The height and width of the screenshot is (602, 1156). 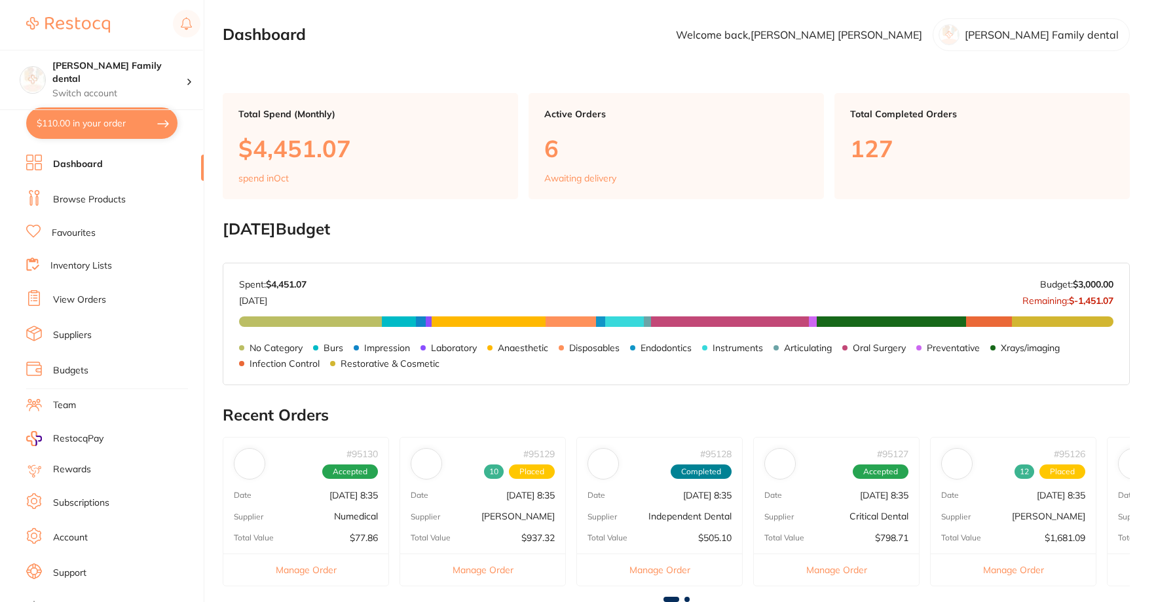 I want to click on a: Account, so click(x=70, y=538).